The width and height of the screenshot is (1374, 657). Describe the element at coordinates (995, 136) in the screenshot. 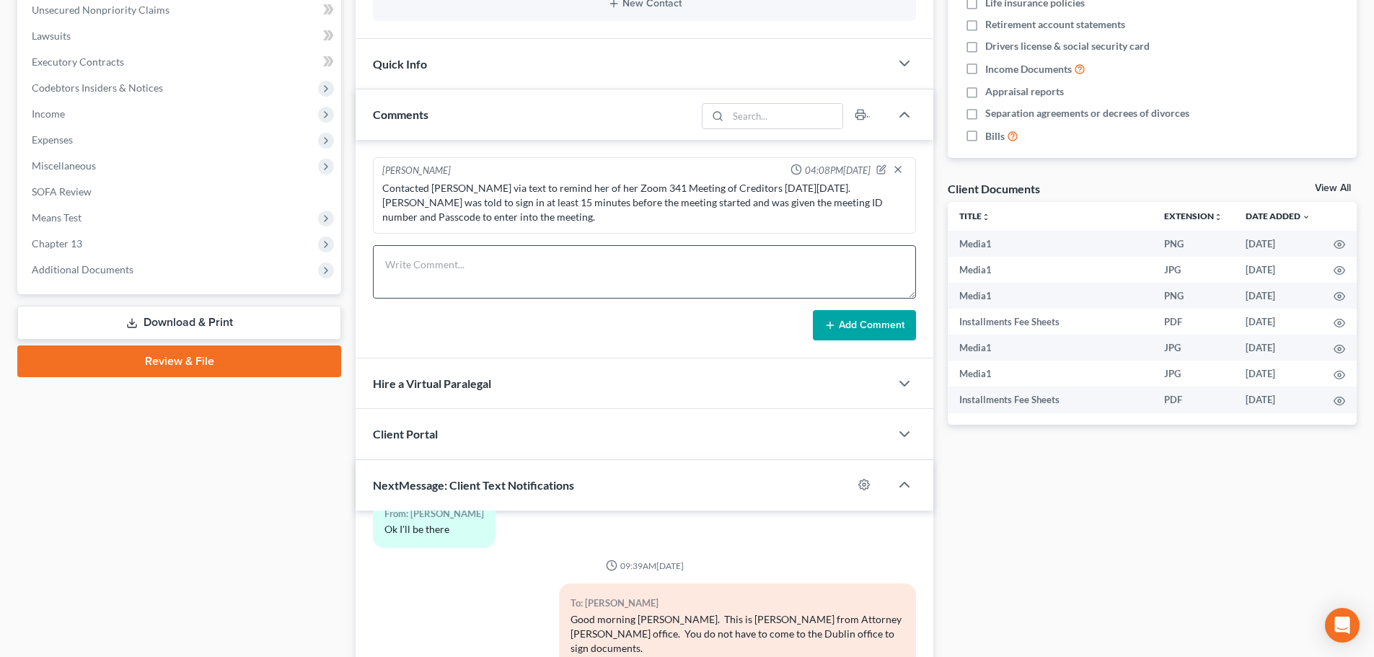

I see `span: Bills` at that location.